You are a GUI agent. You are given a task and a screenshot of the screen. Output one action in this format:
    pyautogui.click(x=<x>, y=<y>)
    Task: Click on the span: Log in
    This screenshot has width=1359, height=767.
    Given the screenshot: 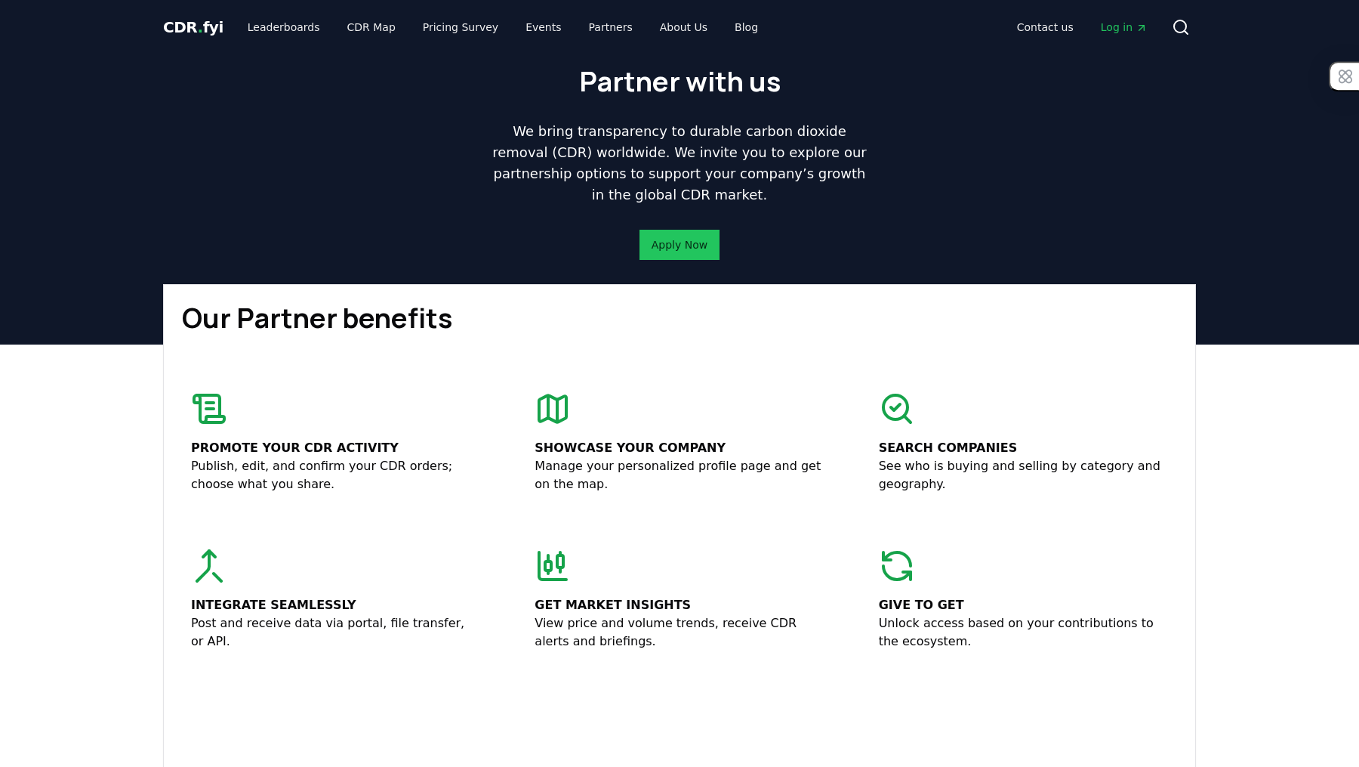 What is the action you would take?
    pyautogui.click(x=1124, y=27)
    